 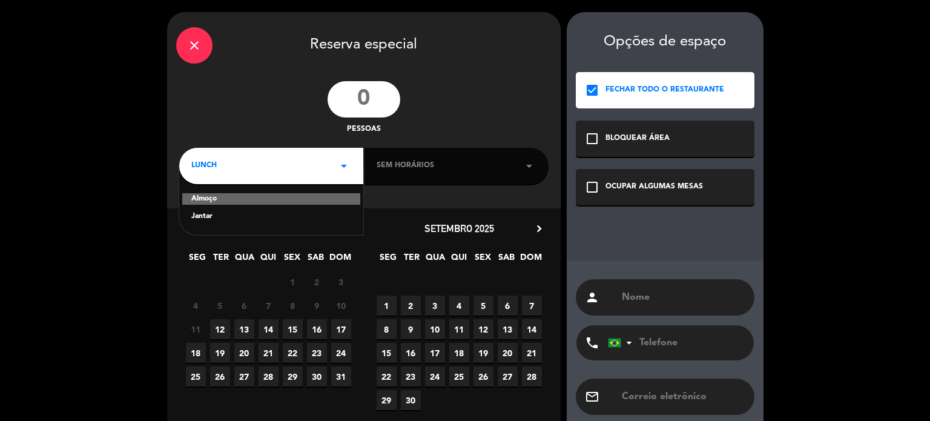 I want to click on span: Sem horários, so click(x=405, y=166).